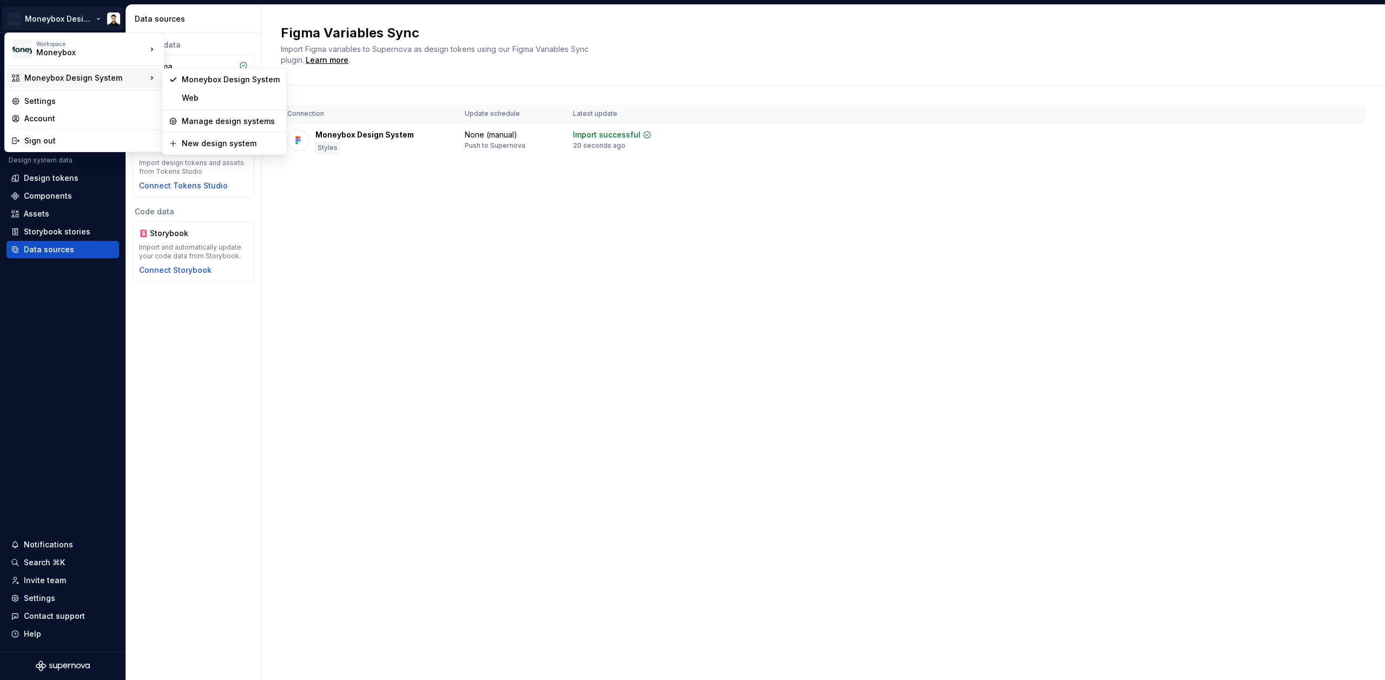  Describe the element at coordinates (91, 118) in the screenshot. I see `div: Account` at that location.